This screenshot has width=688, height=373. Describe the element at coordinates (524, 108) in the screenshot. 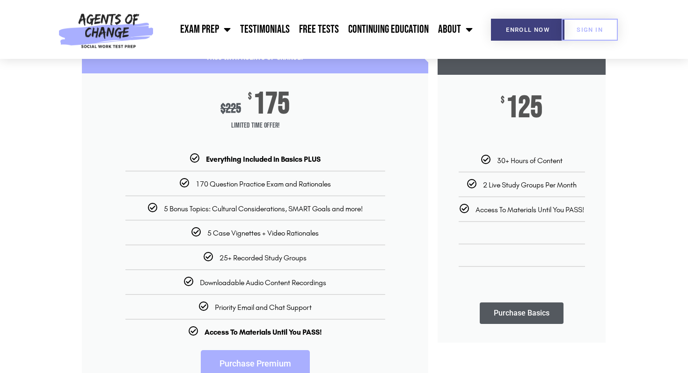

I see `span: 125` at that location.